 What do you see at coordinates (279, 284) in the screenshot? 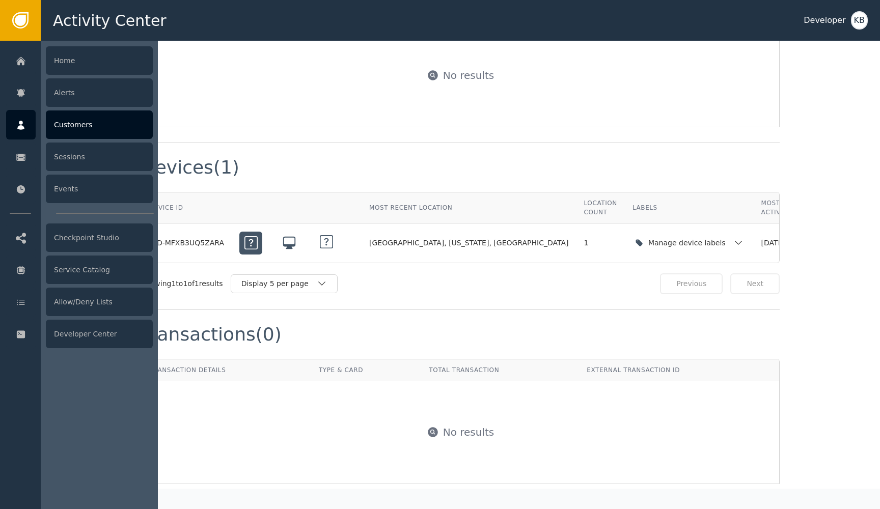
I see `div: Display 5 per page` at bounding box center [279, 284].